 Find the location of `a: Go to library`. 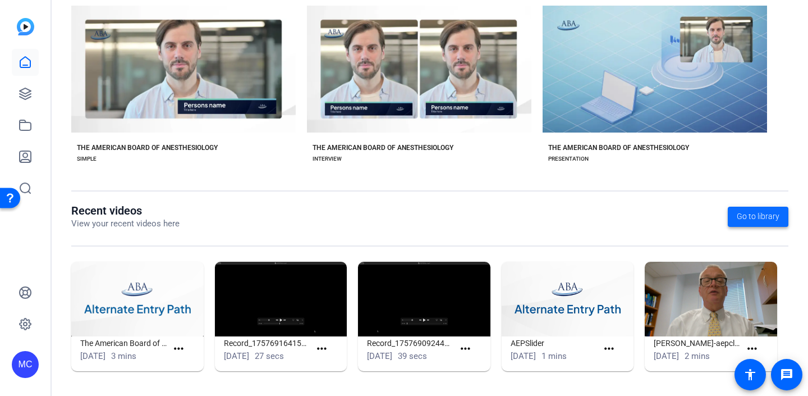

a: Go to library is located at coordinates (758, 217).